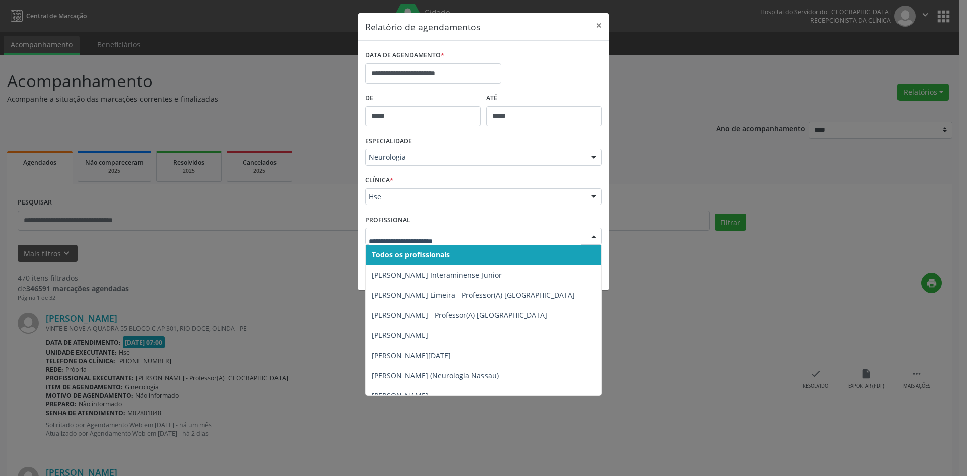 This screenshot has width=967, height=476. I want to click on h5: Relatório de agendamentos, so click(422, 27).